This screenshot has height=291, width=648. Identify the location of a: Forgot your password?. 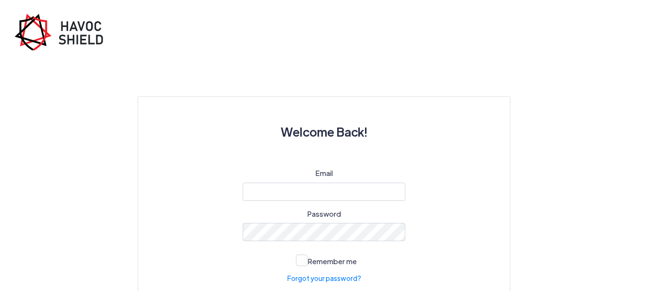
(324, 278).